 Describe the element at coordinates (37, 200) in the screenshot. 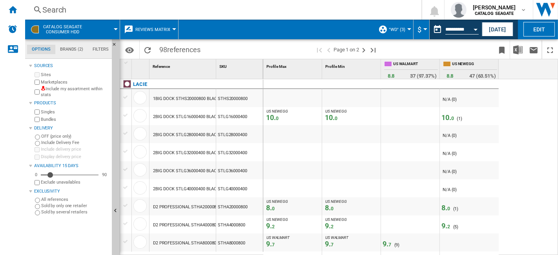

I see `input: All references` at that location.